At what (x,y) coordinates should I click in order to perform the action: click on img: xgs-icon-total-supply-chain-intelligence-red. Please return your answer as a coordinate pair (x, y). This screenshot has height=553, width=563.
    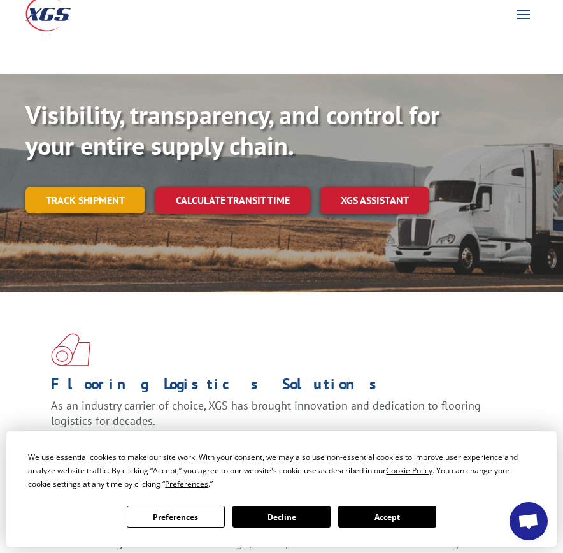
    Looking at the image, I should click on (71, 350).